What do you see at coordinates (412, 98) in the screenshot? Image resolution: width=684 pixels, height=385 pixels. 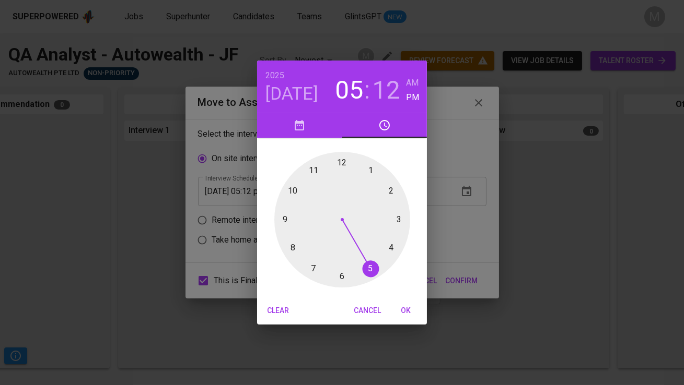 I see `button: PM` at bounding box center [412, 98].